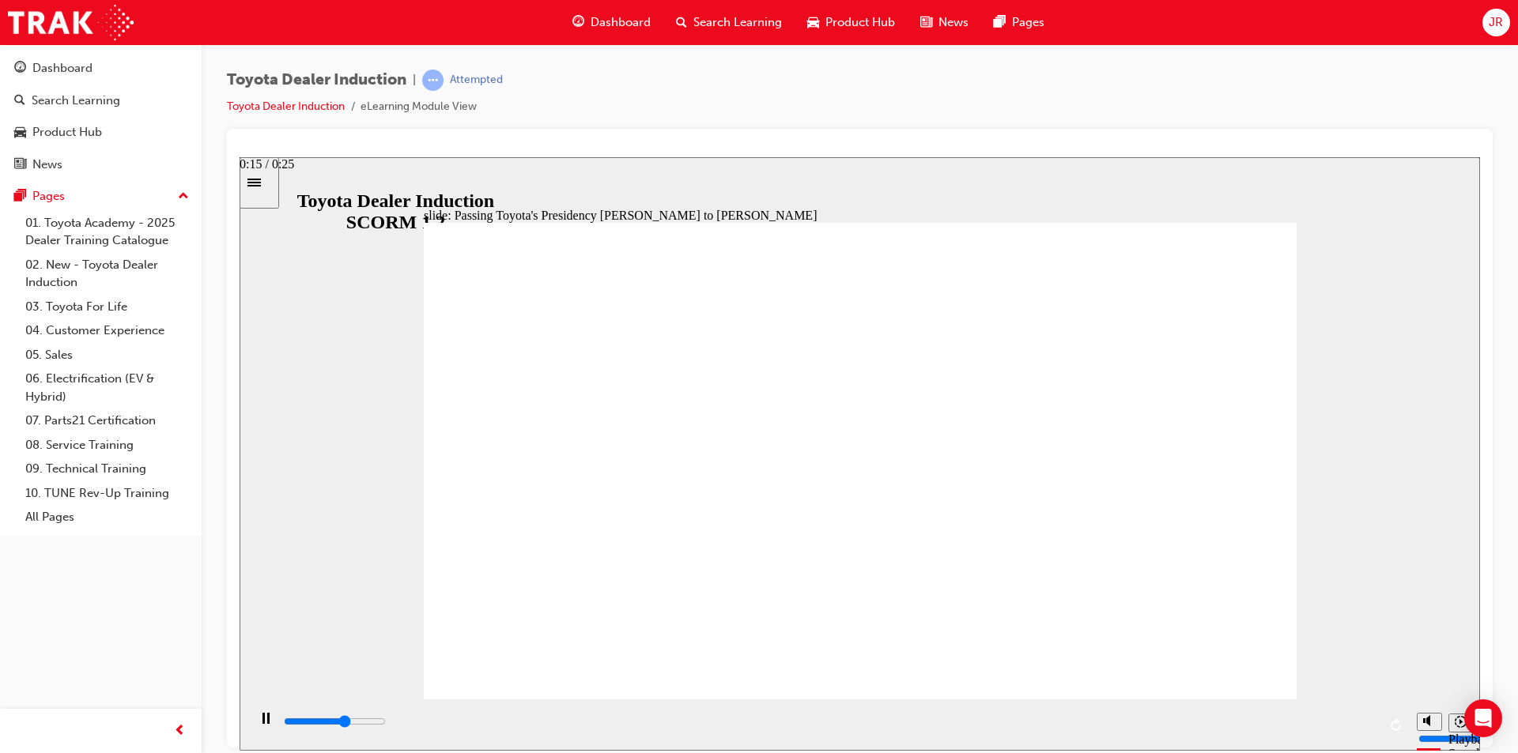 This screenshot has width=1518, height=753. What do you see at coordinates (107, 469) in the screenshot?
I see `a: 09. Technical Training` at bounding box center [107, 469].